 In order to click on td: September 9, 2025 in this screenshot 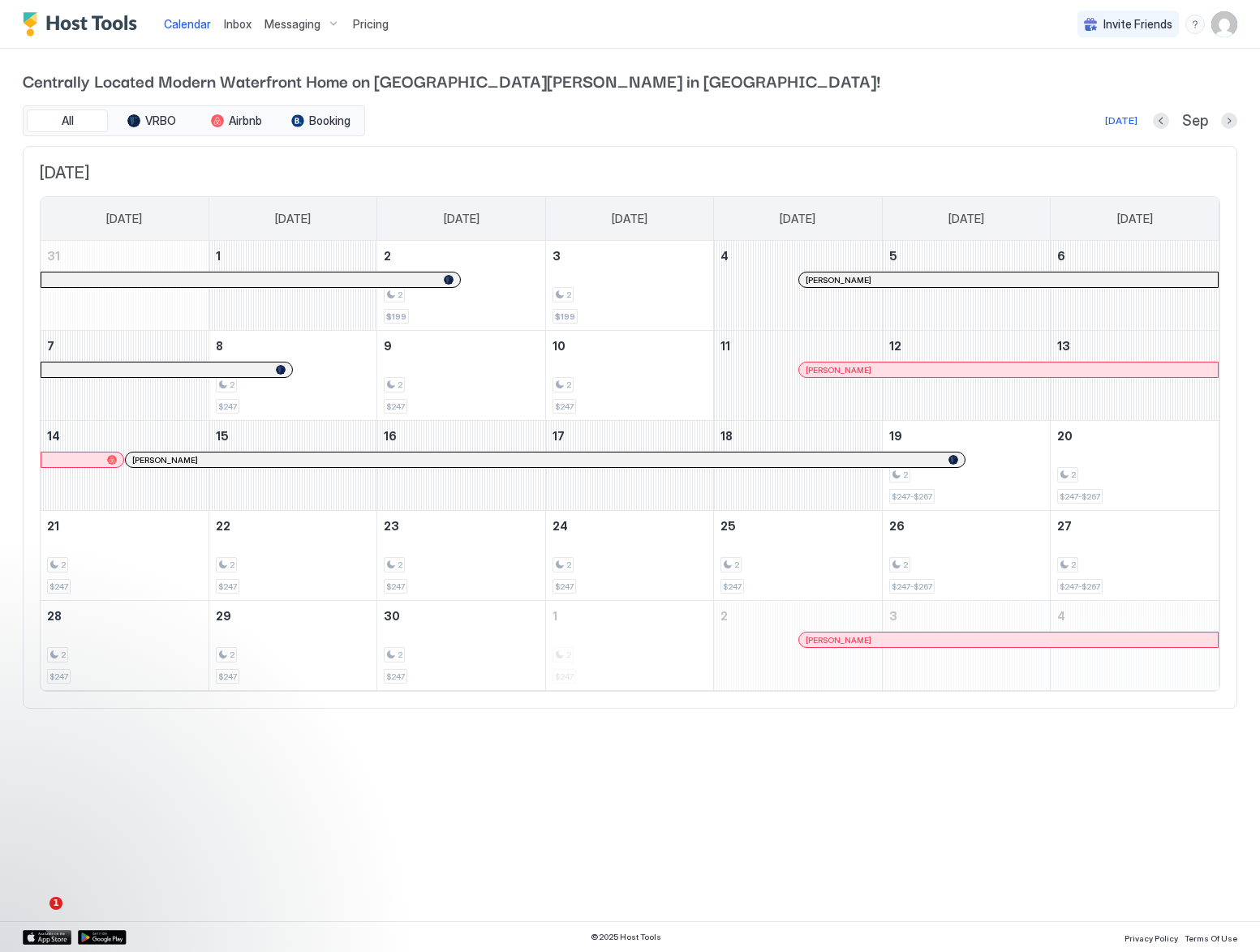, I will do `click(461, 375)`.